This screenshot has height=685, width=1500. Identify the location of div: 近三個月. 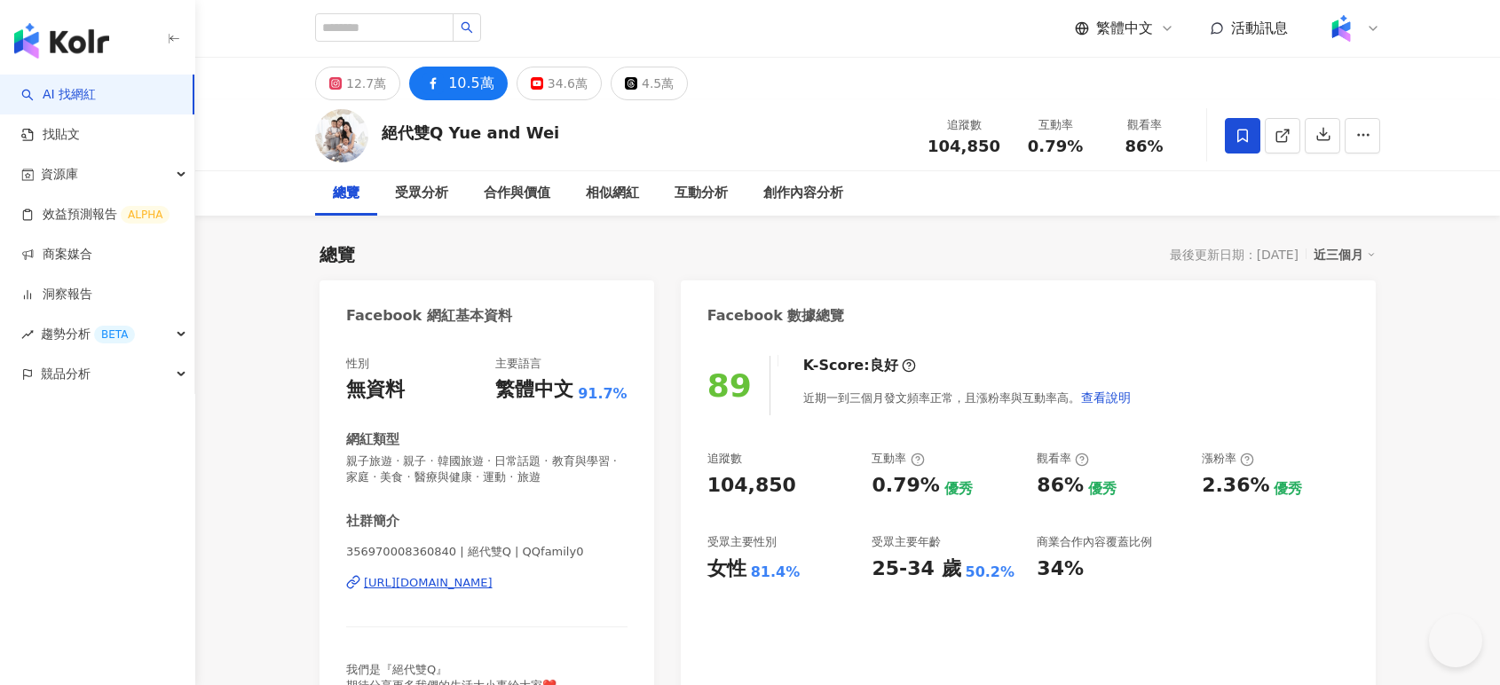
(1344, 255).